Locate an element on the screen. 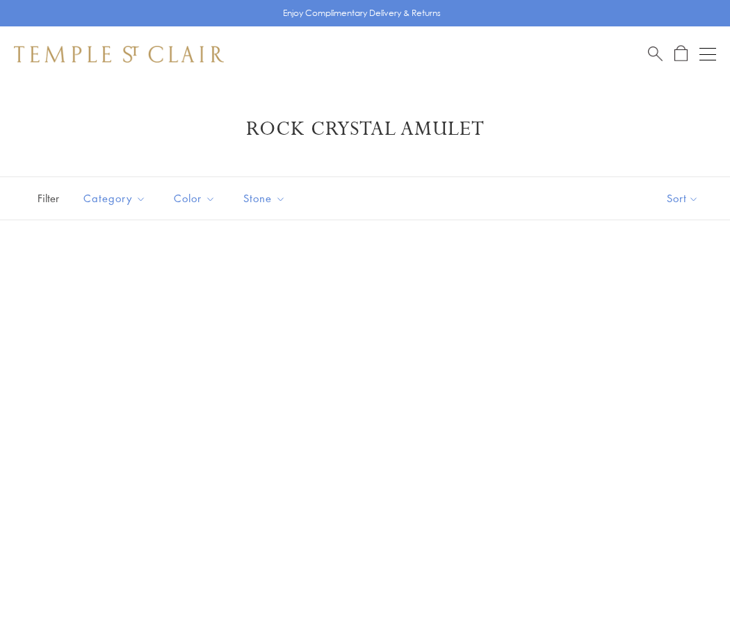 Image resolution: width=730 pixels, height=617 pixels. span: Color is located at coordinates (196, 198).